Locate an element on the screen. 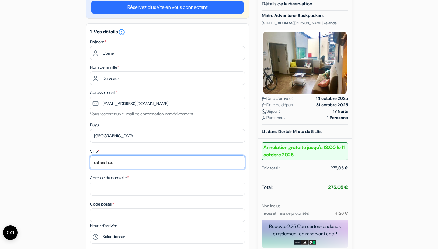 This screenshot has height=249, width=438. span: 2,25 € is located at coordinates (294, 226).